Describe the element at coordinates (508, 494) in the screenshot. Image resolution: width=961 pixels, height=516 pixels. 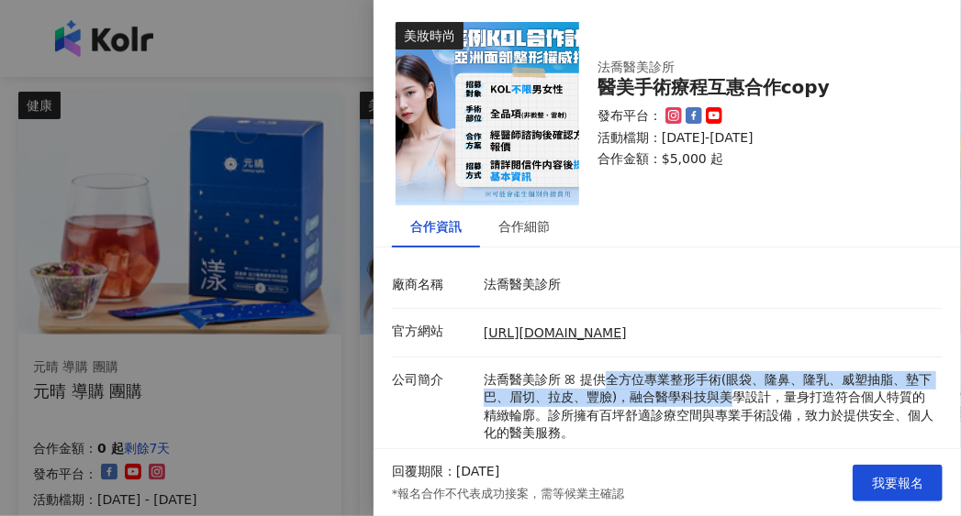
I see `p: *報名合作不代表成功接案，需等候業主確認` at that location.